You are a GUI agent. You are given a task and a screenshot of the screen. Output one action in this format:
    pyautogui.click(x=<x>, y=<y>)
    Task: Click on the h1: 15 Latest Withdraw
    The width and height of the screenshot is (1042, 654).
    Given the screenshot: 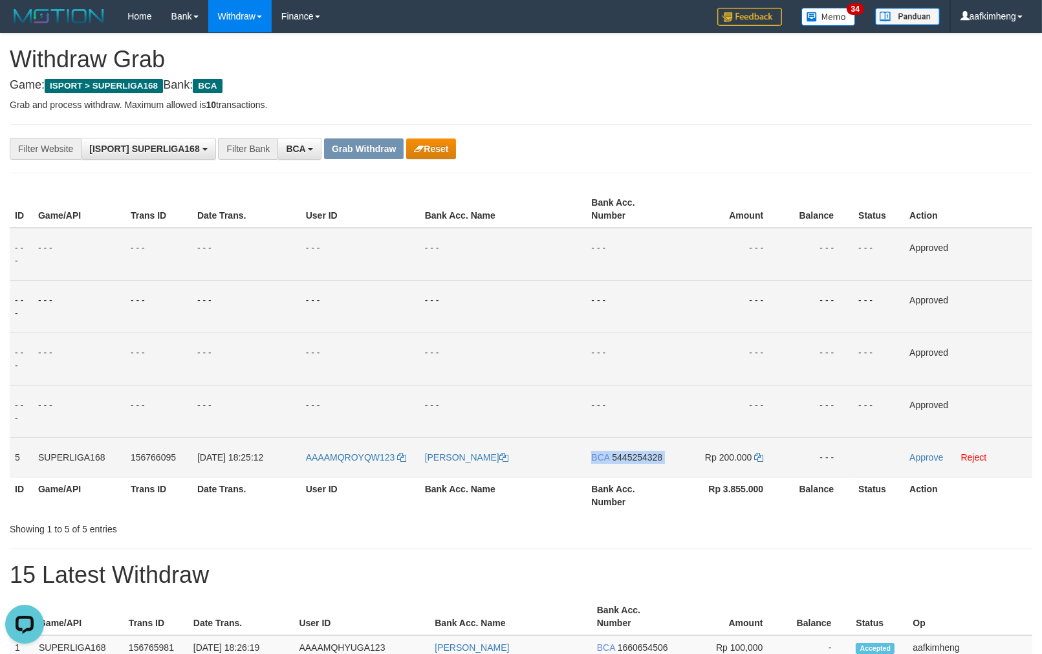 What is the action you would take?
    pyautogui.click(x=521, y=575)
    